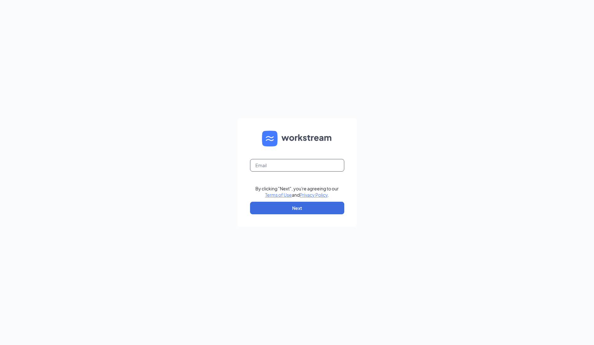 The image size is (594, 345). I want to click on a: Terms of Use, so click(278, 195).